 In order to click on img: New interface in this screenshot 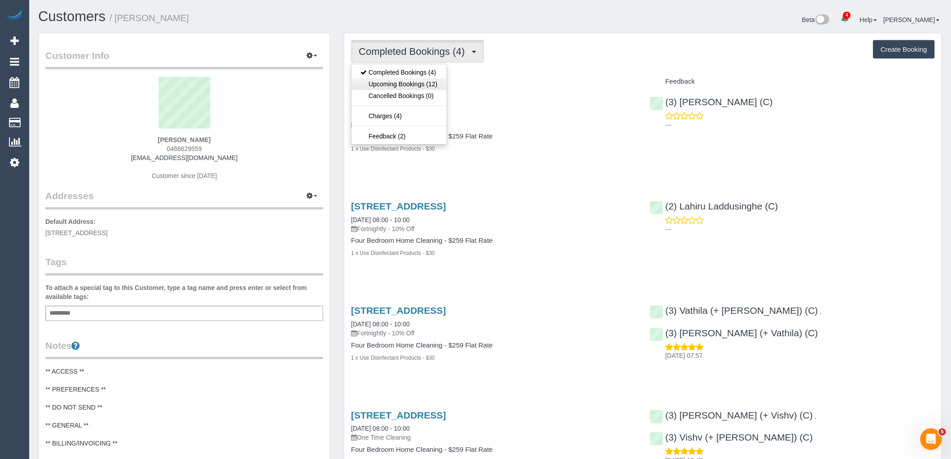, I will do `click(822, 20)`.